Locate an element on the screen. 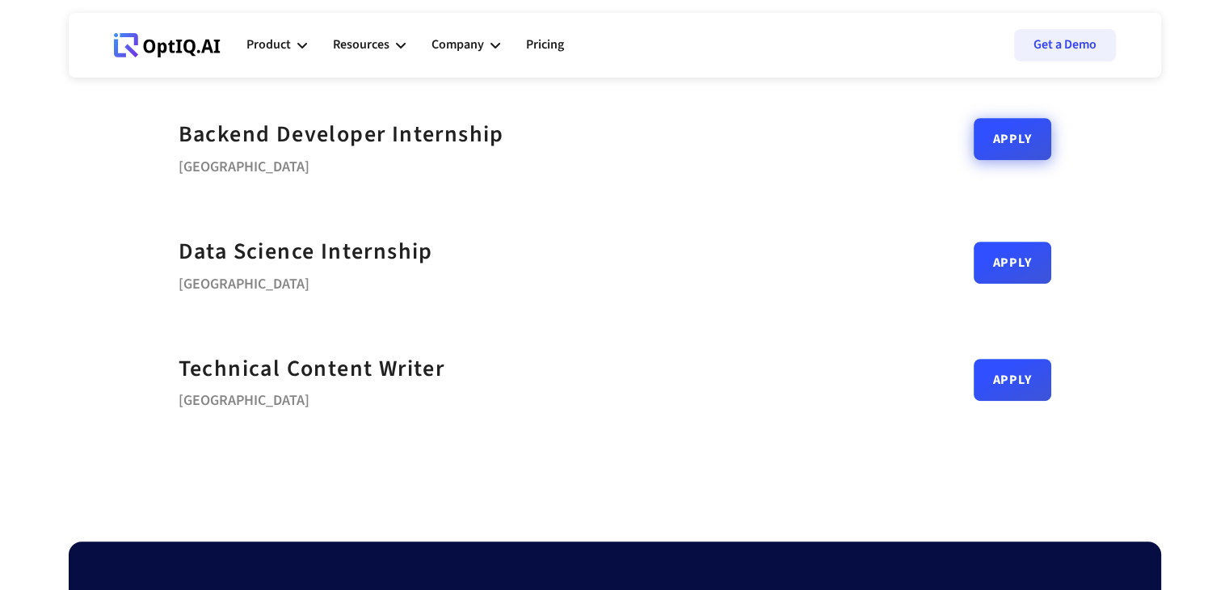 This screenshot has width=1229, height=590. strong: Backend Developer Internship is located at coordinates (341, 134).